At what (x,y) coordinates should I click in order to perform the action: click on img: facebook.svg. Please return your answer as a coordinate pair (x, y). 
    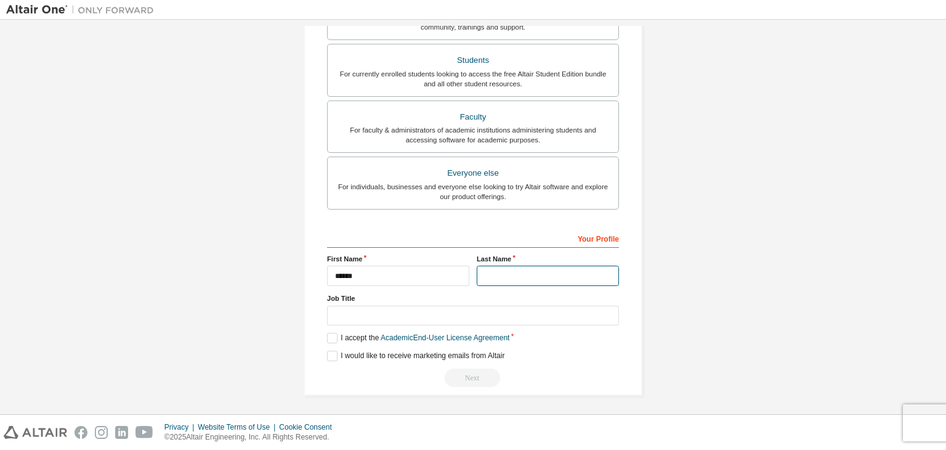
    Looking at the image, I should click on (81, 432).